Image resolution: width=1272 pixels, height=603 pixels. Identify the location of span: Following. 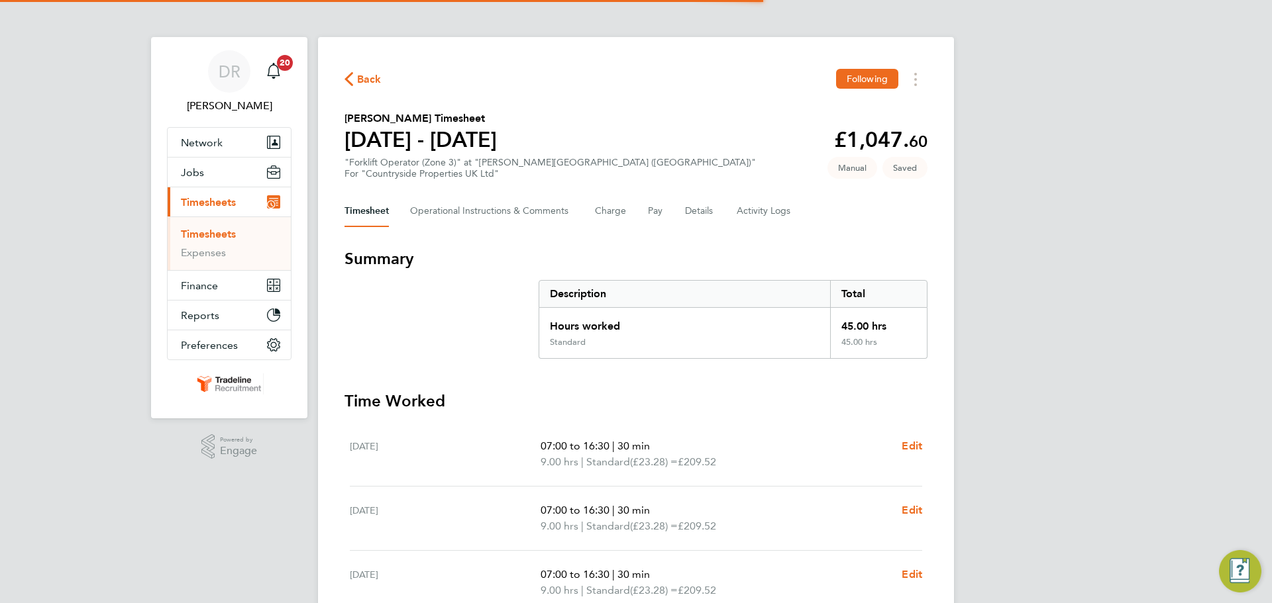
(867, 79).